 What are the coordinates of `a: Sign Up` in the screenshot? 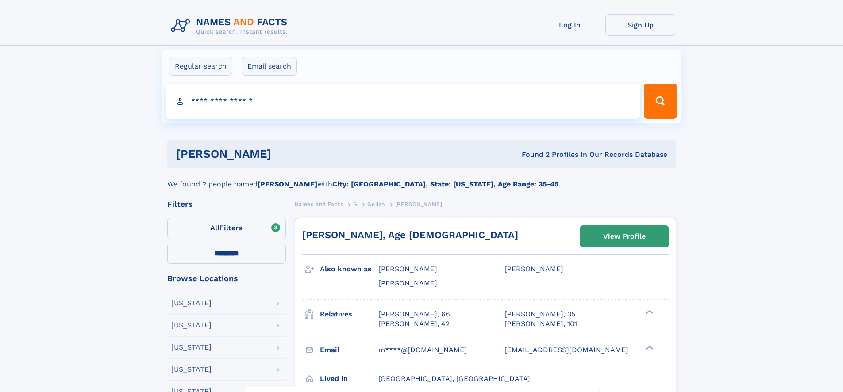 It's located at (641, 25).